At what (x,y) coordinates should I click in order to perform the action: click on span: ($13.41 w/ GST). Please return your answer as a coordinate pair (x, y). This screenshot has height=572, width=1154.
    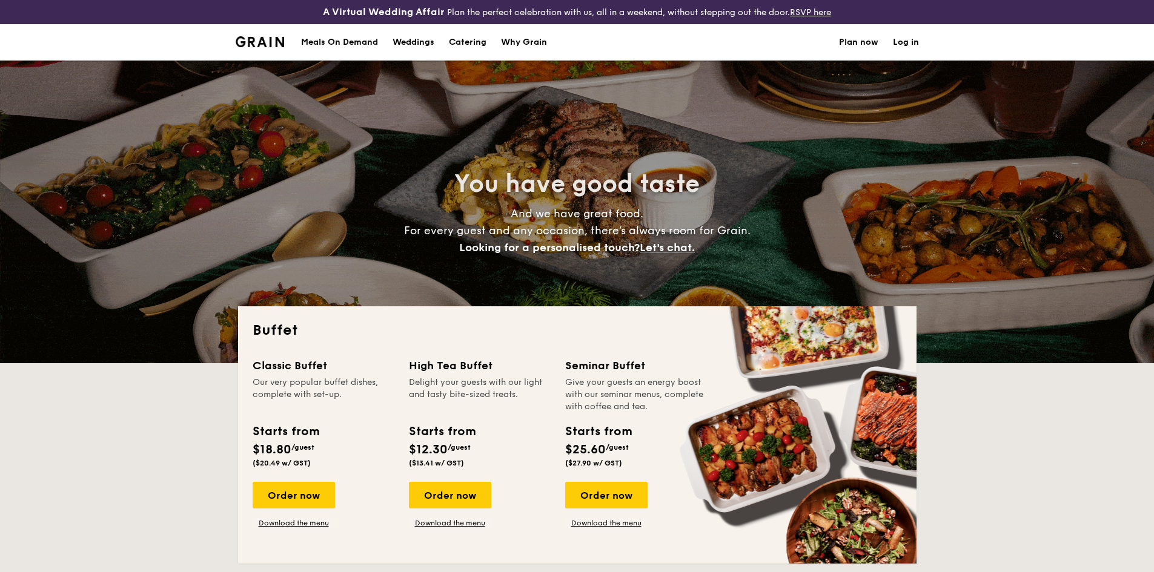
    Looking at the image, I should click on (436, 463).